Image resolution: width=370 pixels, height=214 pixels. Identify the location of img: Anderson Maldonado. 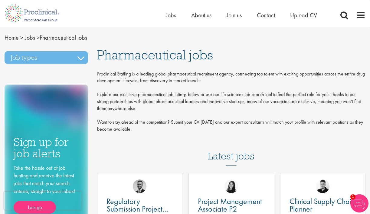
(323, 186).